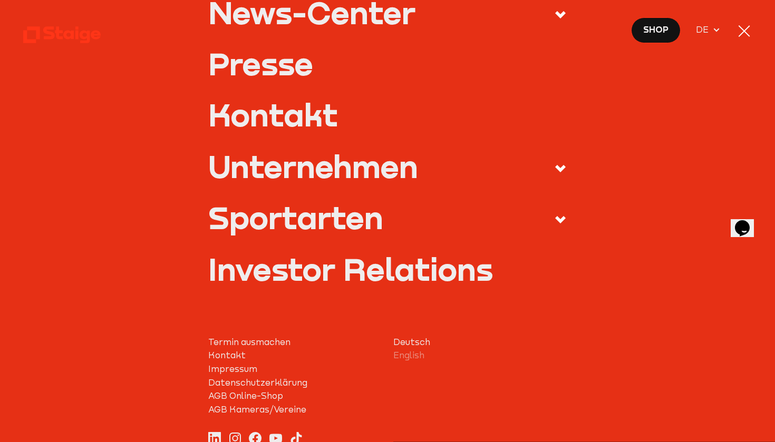 The width and height of the screenshot is (775, 442). I want to click on span: DE, so click(704, 30).